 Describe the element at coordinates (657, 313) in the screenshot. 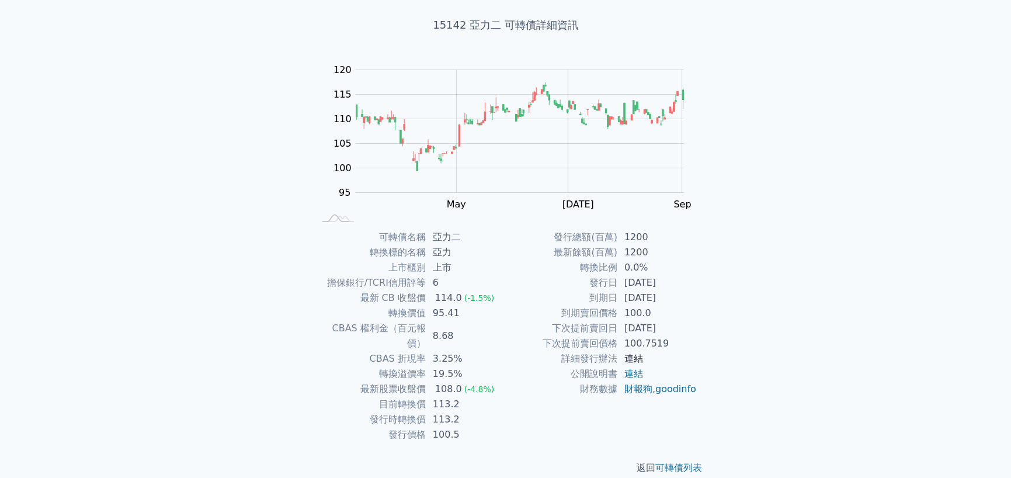

I see `td: 100.0` at that location.